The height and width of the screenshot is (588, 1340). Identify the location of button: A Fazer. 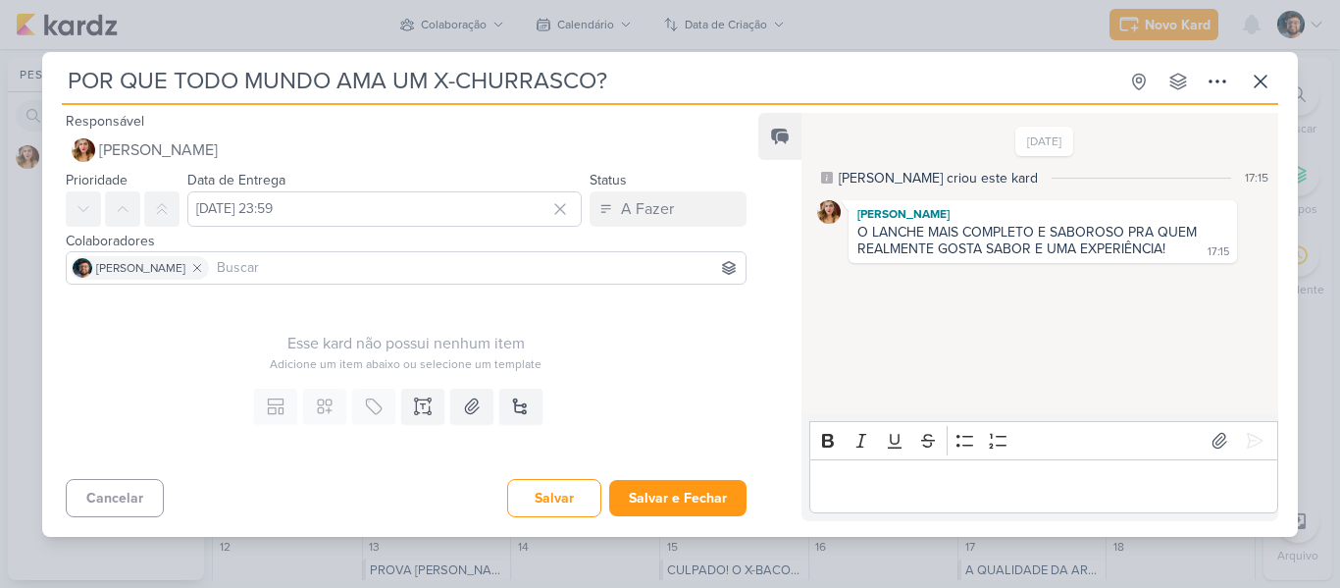
(668, 209).